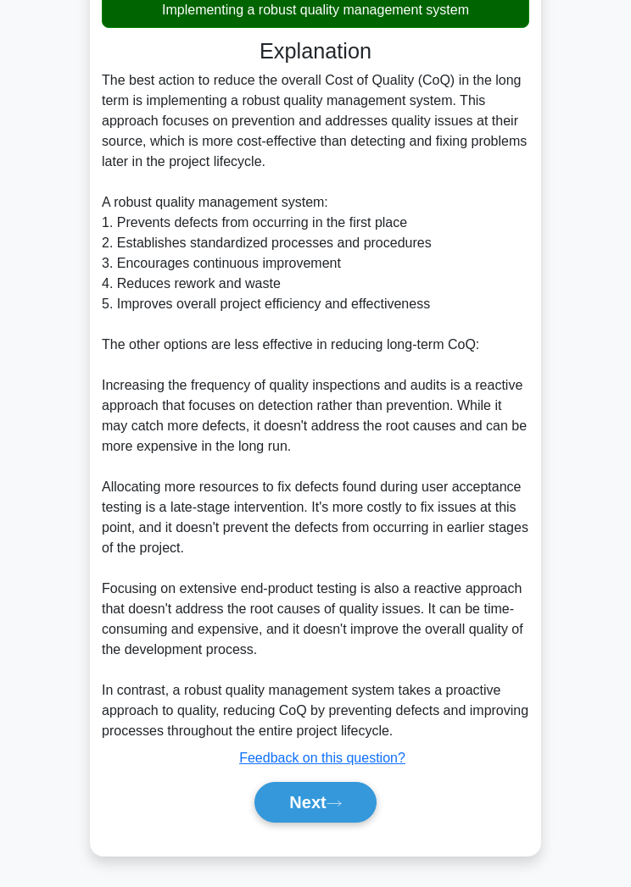  I want to click on button: Next, so click(314, 803).